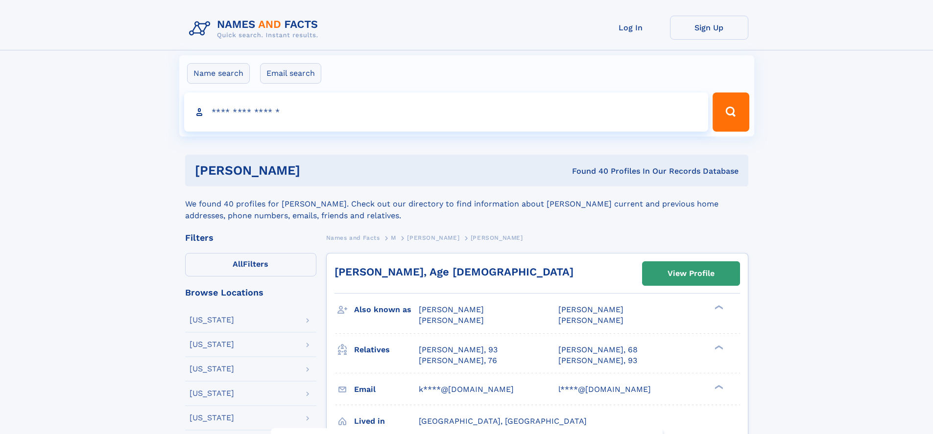 This screenshot has width=933, height=434. What do you see at coordinates (709, 27) in the screenshot?
I see `a: Sign Up` at bounding box center [709, 27].